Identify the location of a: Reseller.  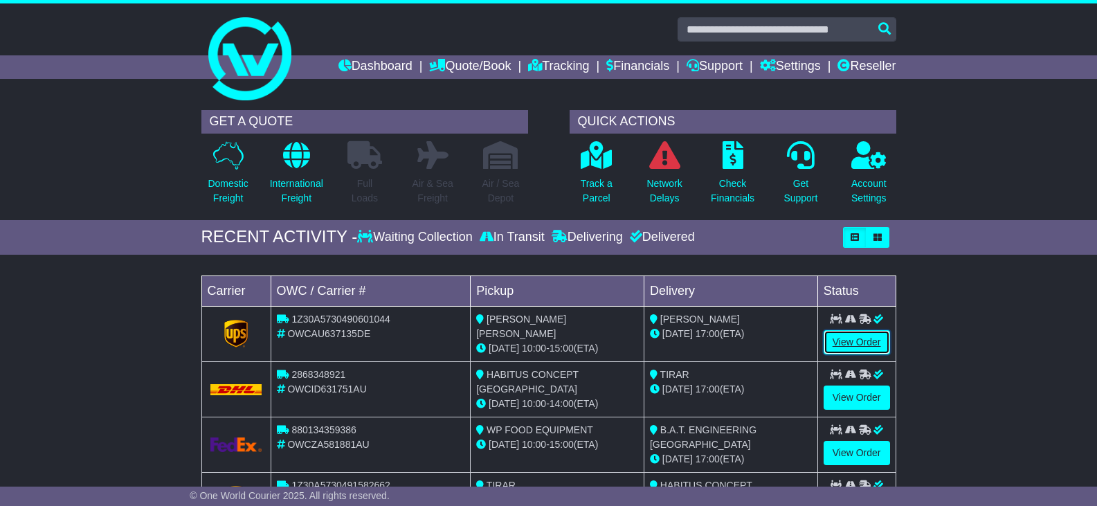
(866, 67).